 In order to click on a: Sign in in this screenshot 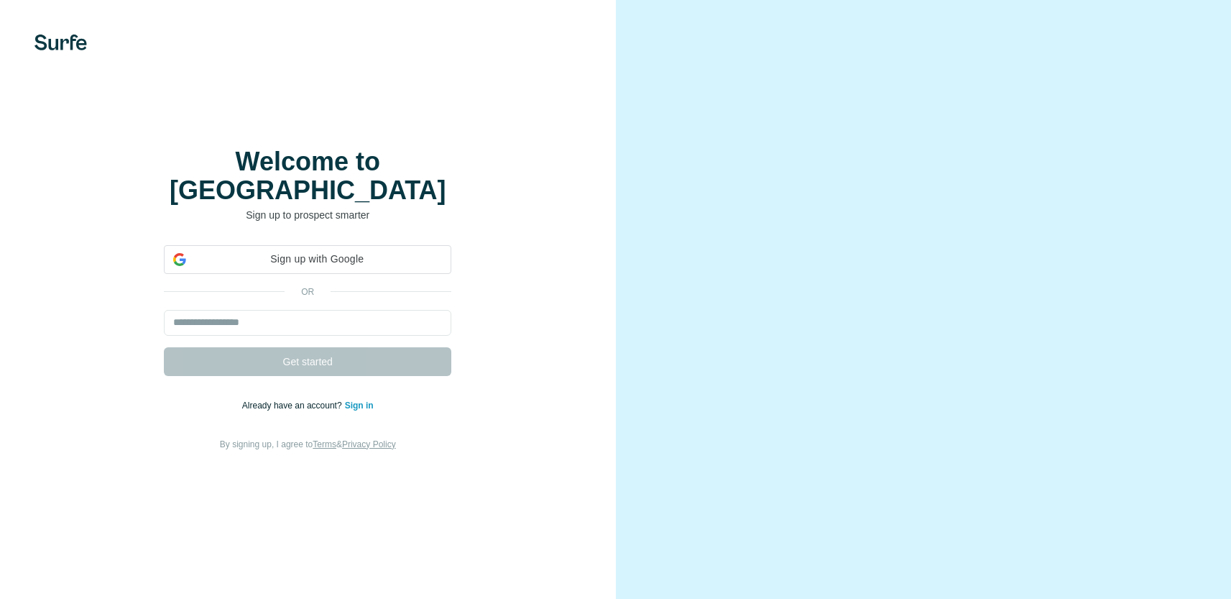, I will do `click(359, 405)`.